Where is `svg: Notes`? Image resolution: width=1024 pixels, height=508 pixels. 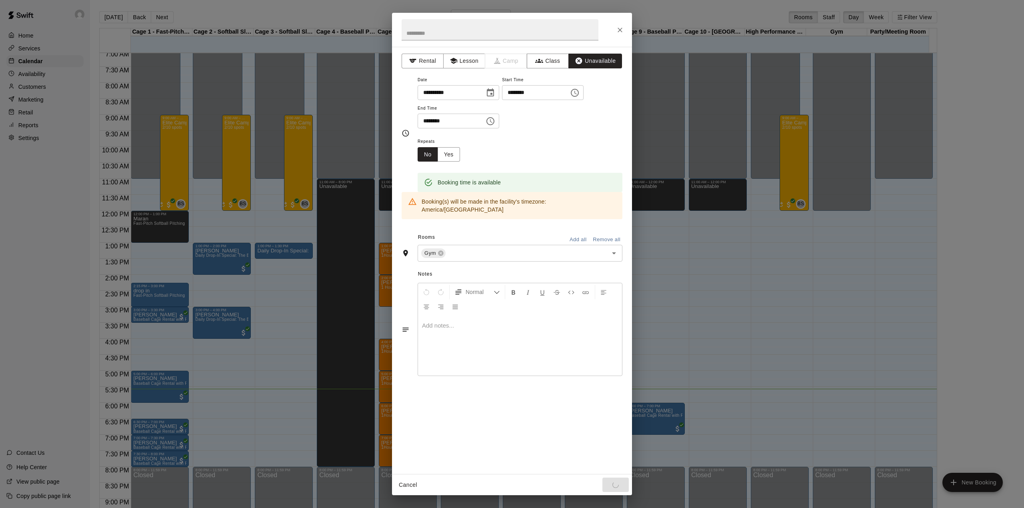
svg: Notes is located at coordinates (405, 329).